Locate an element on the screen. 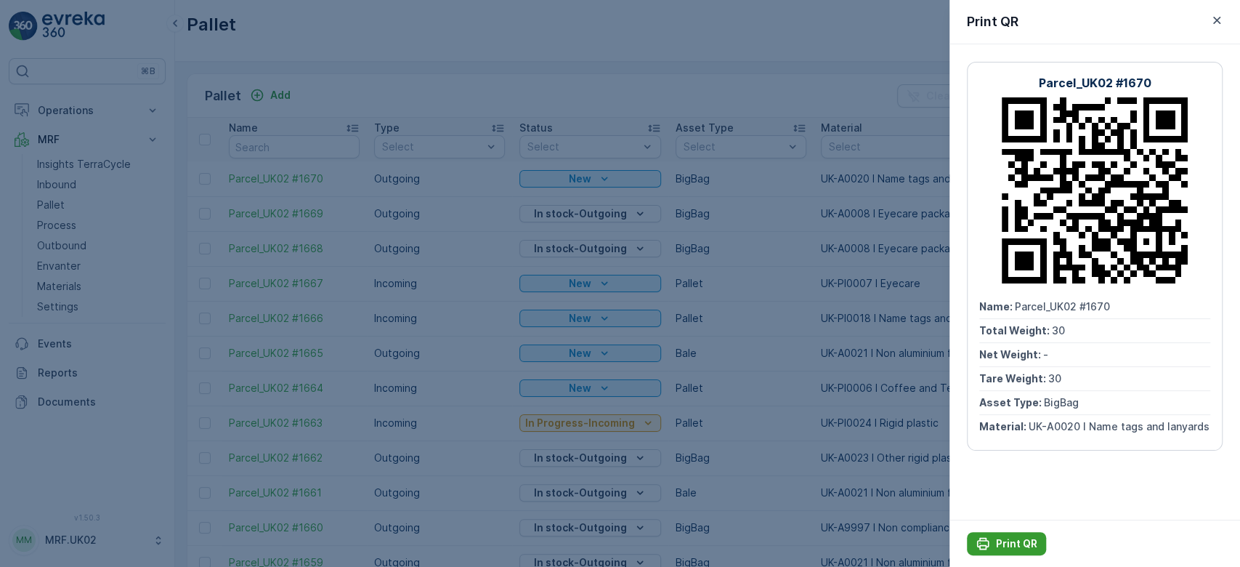  span: Parcel_UK02 #1670 is located at coordinates (1062, 306).